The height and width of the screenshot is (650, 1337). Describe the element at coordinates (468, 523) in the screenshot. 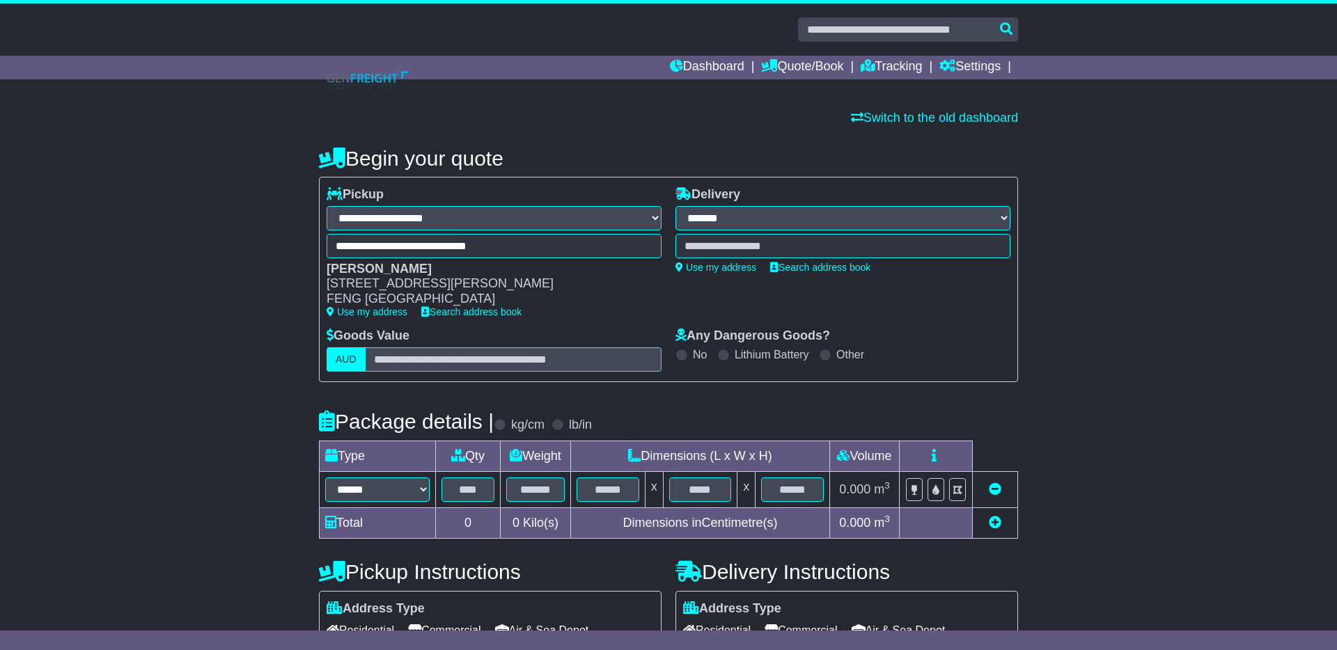

I see `td: 0` at that location.